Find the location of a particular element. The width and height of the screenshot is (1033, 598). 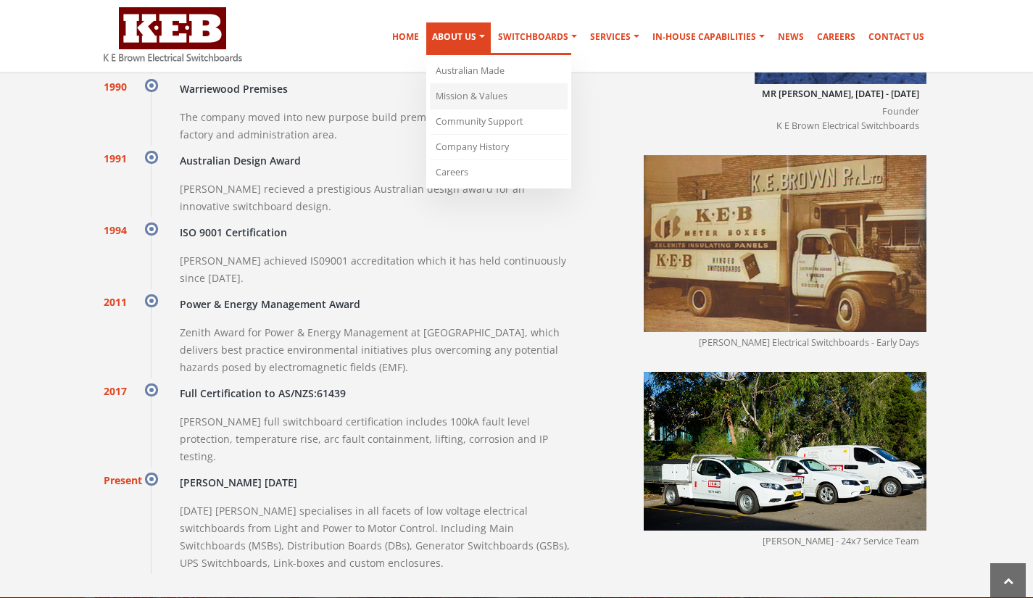

a: Services is located at coordinates (615, 37).